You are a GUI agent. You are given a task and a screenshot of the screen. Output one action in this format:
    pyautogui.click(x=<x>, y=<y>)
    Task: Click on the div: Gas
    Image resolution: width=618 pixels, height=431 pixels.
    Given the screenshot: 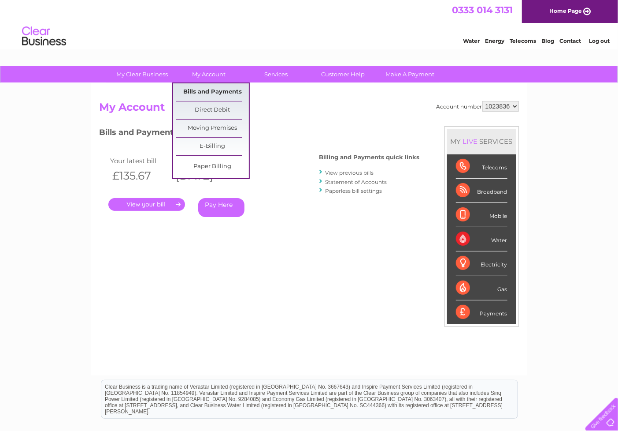 What is the action you would take?
    pyautogui.click(x=482, y=288)
    